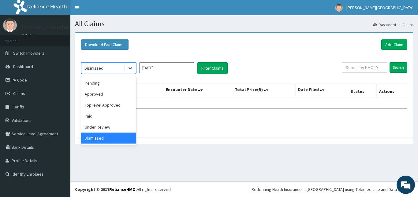  I want to click on th: Encounter Date, so click(198, 91).